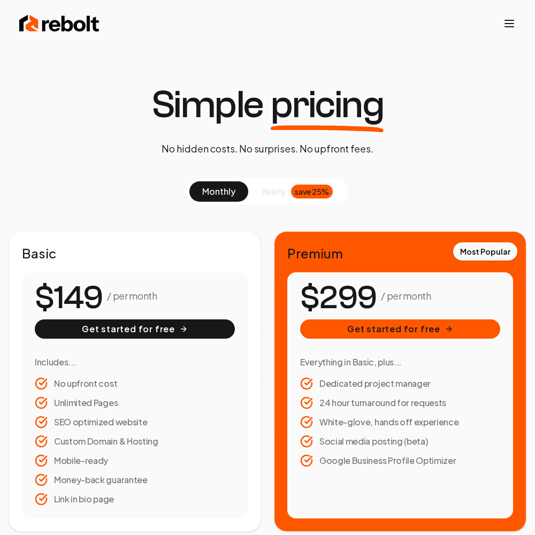 The height and width of the screenshot is (535, 535). What do you see at coordinates (509, 24) in the screenshot?
I see `button: Toggle mobile menu` at bounding box center [509, 24].